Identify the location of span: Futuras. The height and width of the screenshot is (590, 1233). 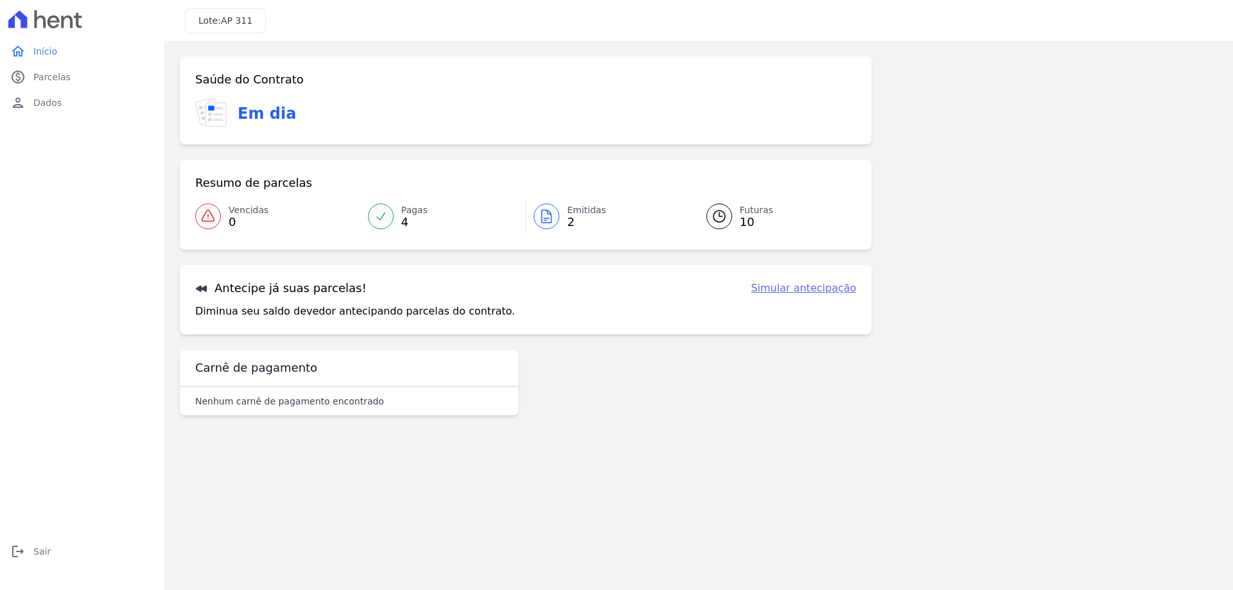
(757, 210).